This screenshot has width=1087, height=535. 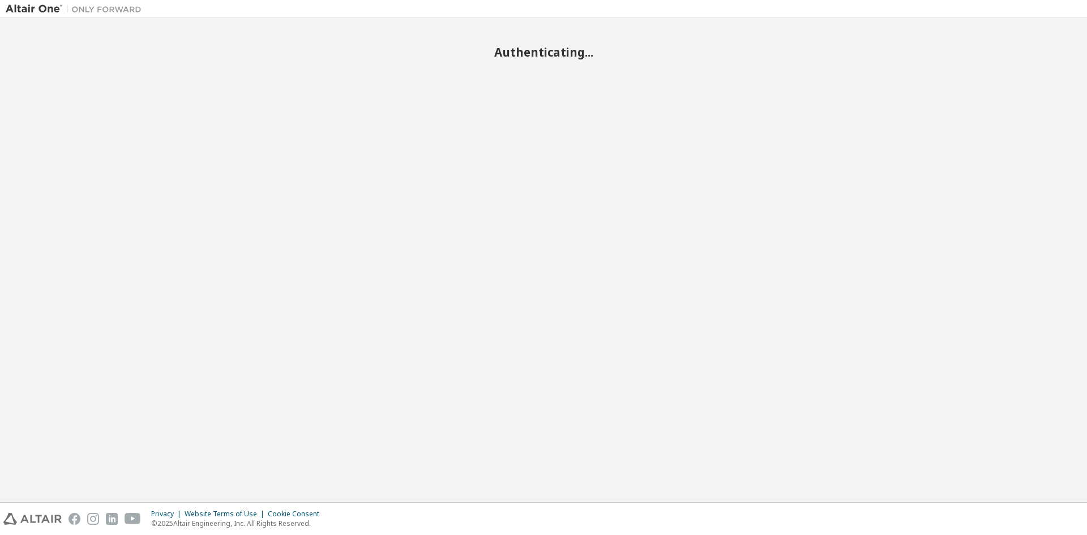 I want to click on img: linkedin.svg, so click(x=112, y=519).